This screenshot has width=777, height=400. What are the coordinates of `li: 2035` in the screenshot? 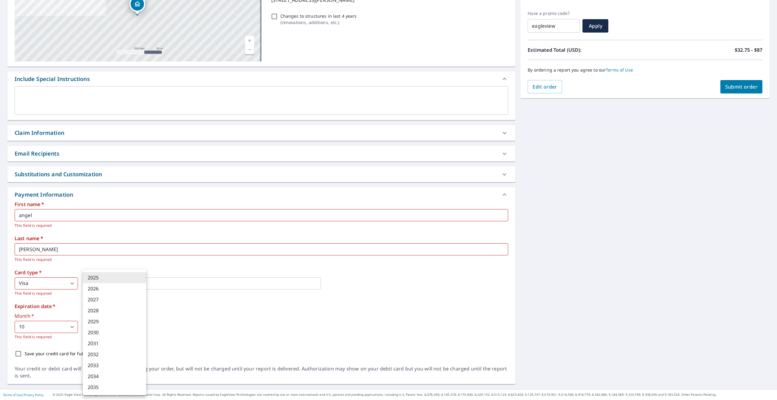 It's located at (115, 387).